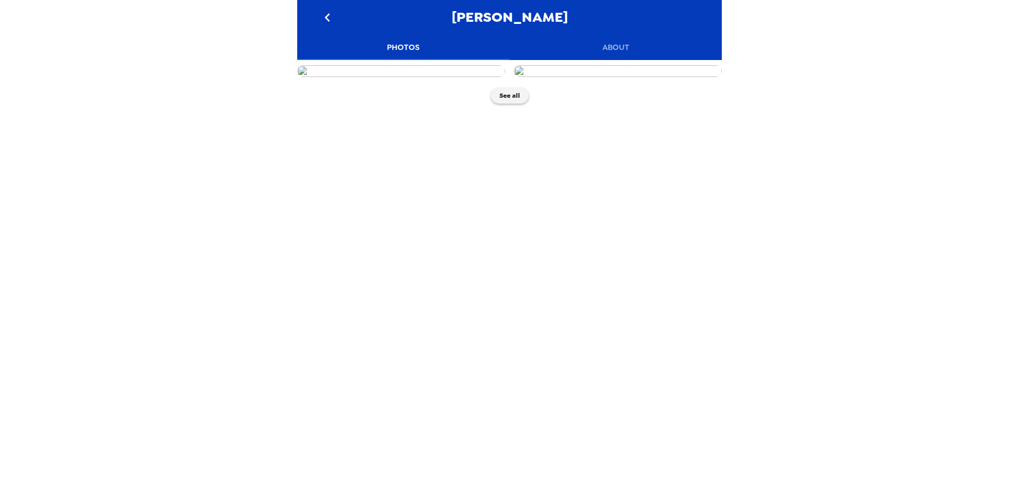  What do you see at coordinates (510, 96) in the screenshot?
I see `button: See all` at bounding box center [510, 96].